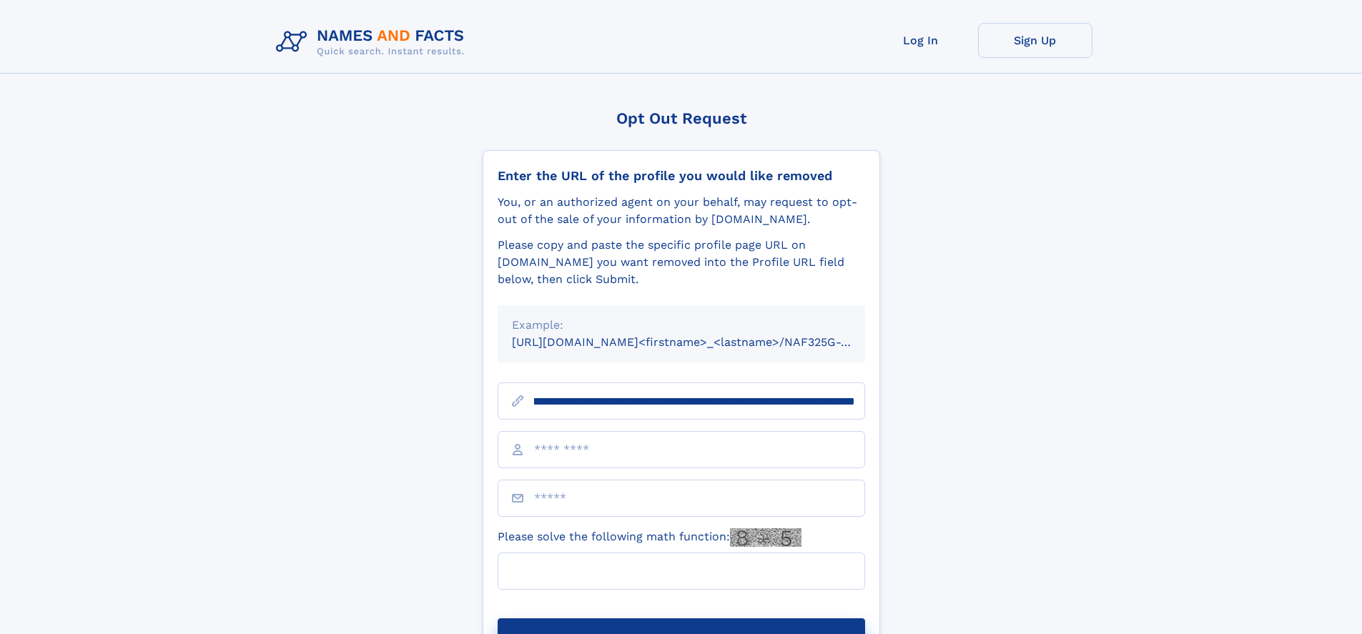  What do you see at coordinates (681, 325) in the screenshot?
I see `div: Example:` at bounding box center [681, 325].